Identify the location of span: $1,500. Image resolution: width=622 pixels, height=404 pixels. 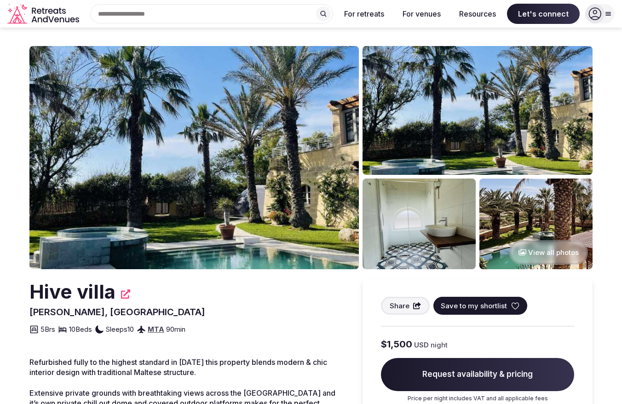
(397, 344).